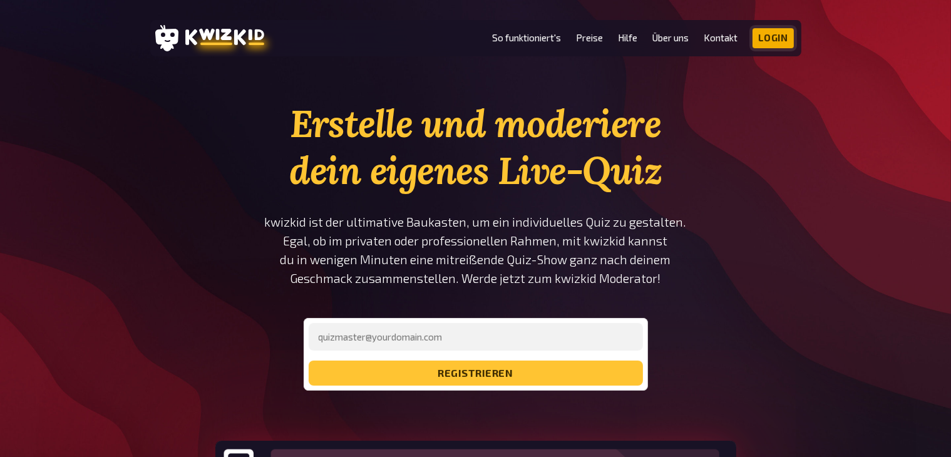 Image resolution: width=951 pixels, height=457 pixels. Describe the element at coordinates (527, 38) in the screenshot. I see `a: So funktioniert's` at that location.